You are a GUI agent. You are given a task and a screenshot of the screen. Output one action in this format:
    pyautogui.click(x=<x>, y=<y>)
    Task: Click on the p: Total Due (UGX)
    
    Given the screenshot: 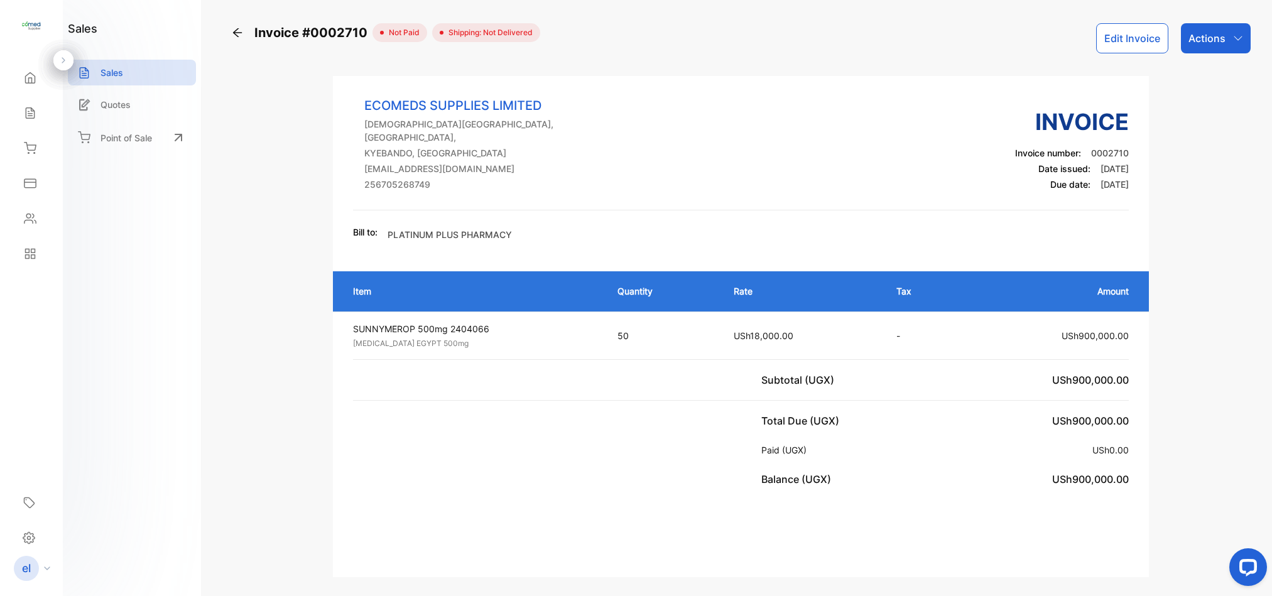 What is the action you would take?
    pyautogui.click(x=803, y=421)
    